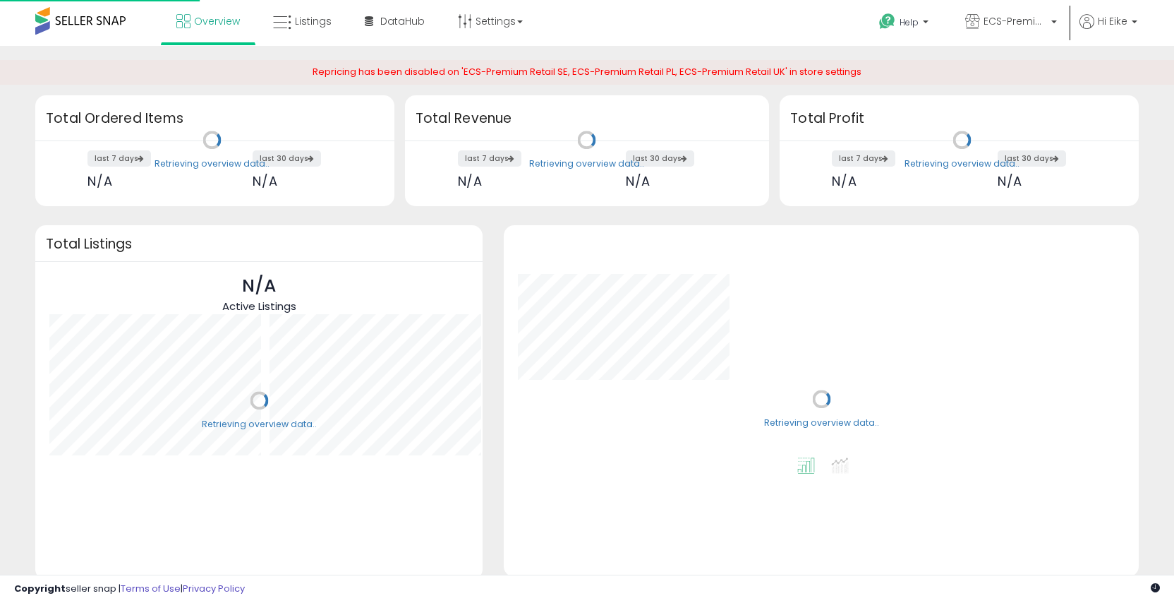 The width and height of the screenshot is (1174, 603). What do you see at coordinates (217, 21) in the screenshot?
I see `span: Overview` at bounding box center [217, 21].